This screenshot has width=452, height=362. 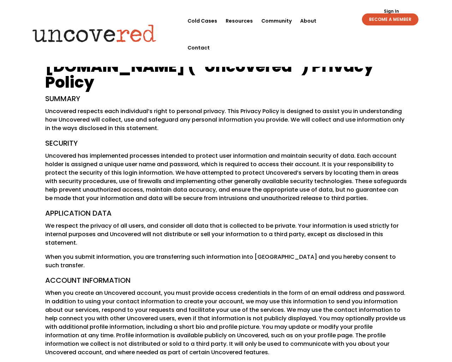 I want to click on p: Uncovered has implemented processes intended to protect user information and maintain security of..., so click(x=226, y=180).